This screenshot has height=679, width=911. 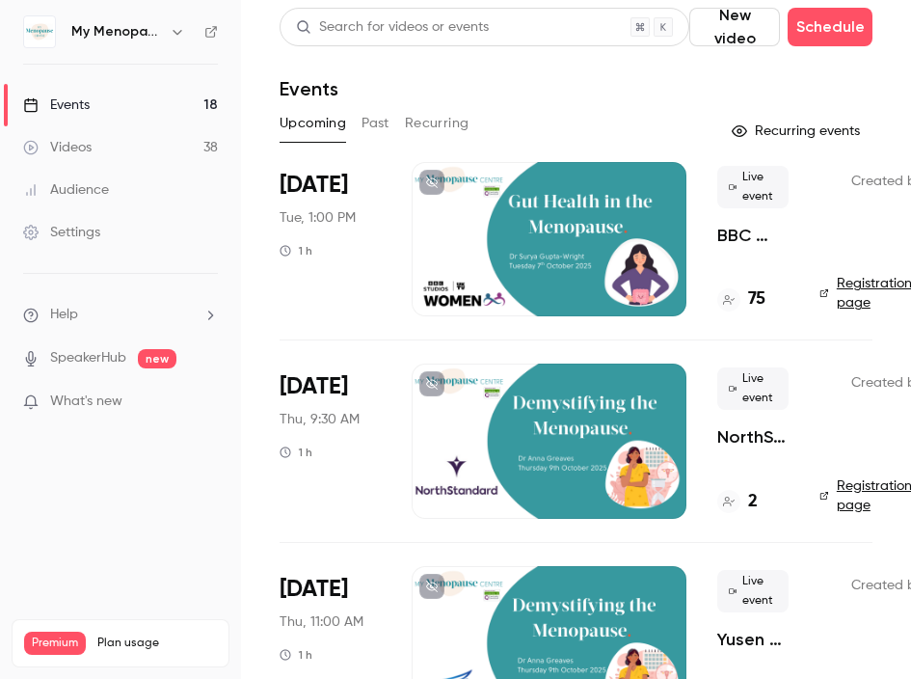 I want to click on button: Recurring, so click(x=437, y=123).